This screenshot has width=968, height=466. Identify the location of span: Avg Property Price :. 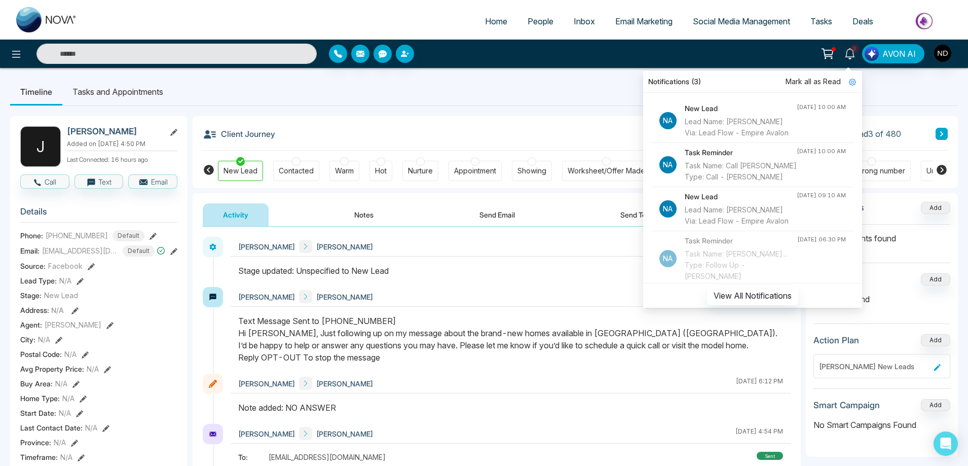
(52, 368).